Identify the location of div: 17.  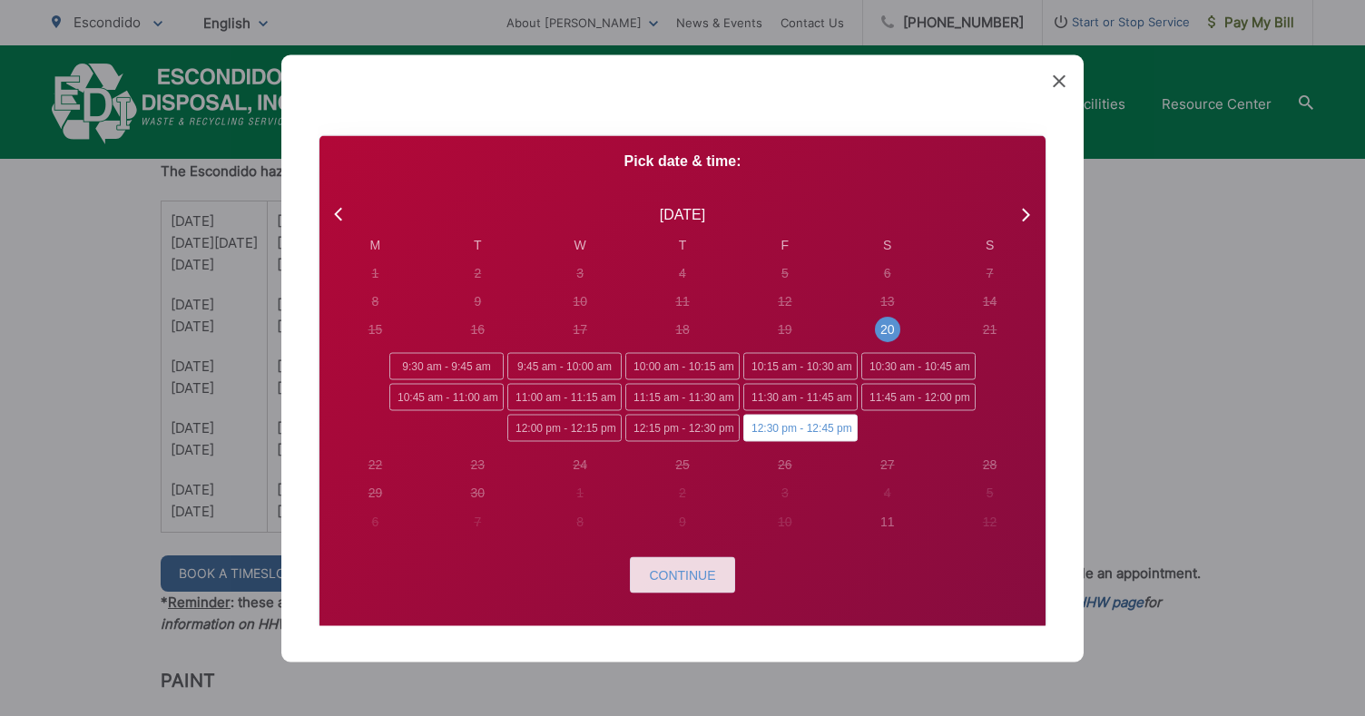
(580, 329).